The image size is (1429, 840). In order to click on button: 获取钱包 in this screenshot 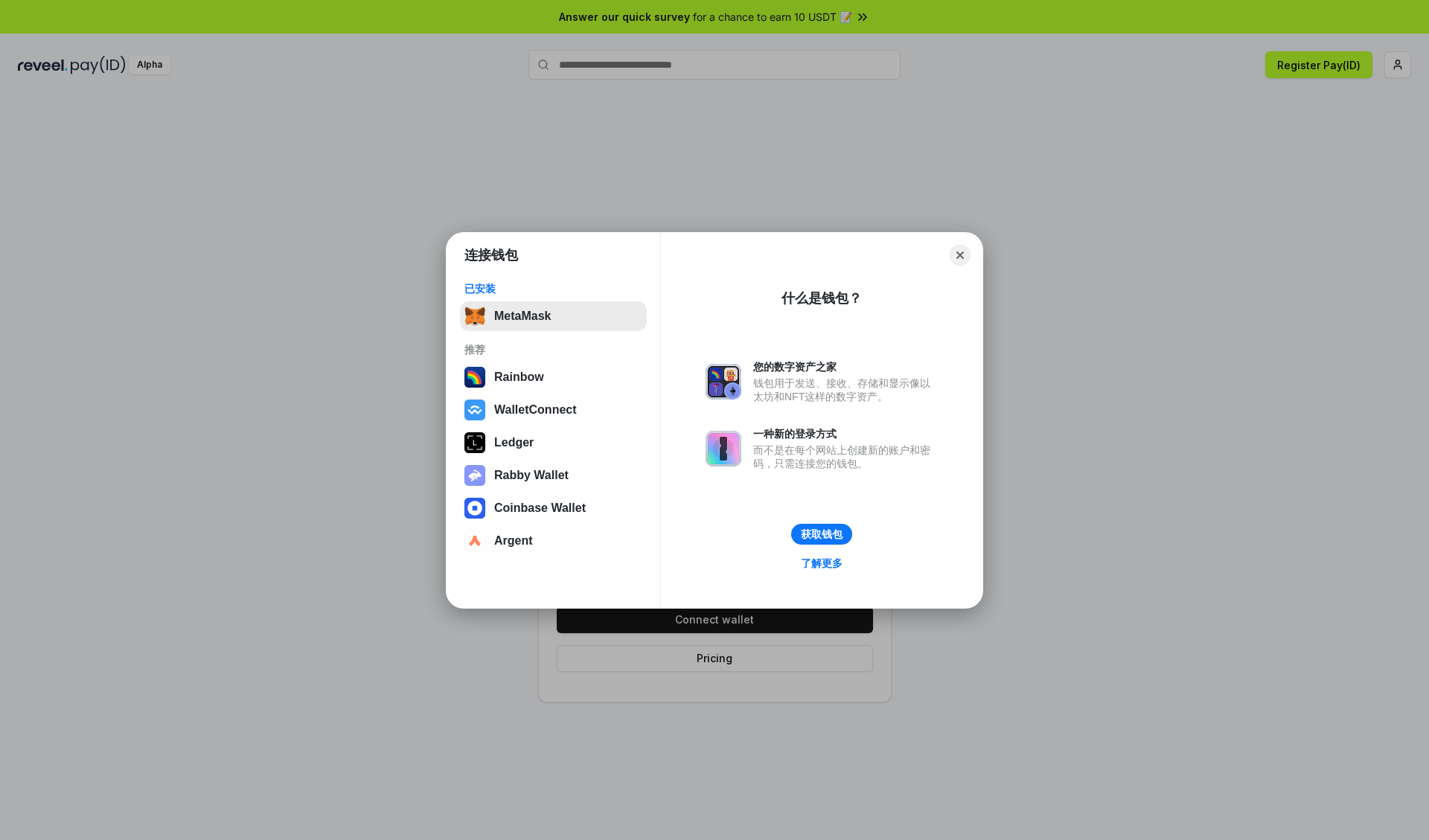, I will do `click(822, 534)`.